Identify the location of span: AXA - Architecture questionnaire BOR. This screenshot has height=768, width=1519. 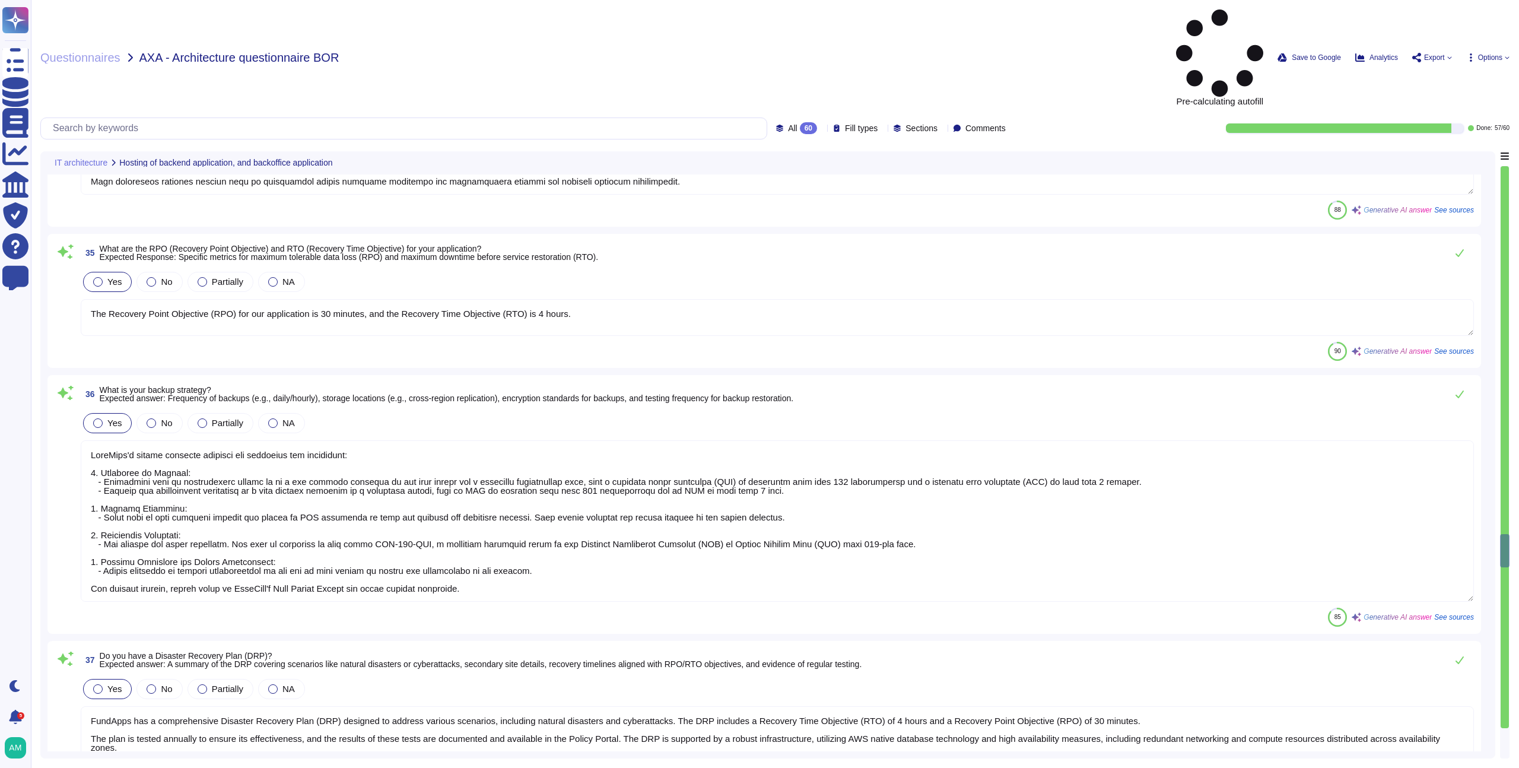
(239, 58).